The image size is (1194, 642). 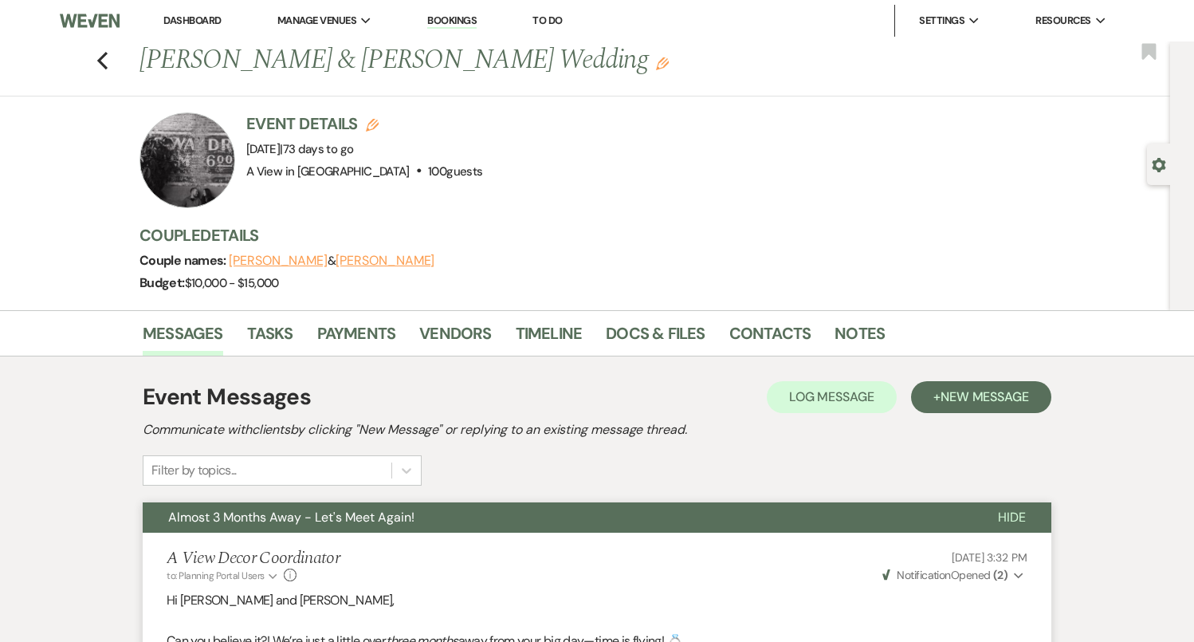 What do you see at coordinates (232, 283) in the screenshot?
I see `span: $10,000 - $15,000` at bounding box center [232, 283].